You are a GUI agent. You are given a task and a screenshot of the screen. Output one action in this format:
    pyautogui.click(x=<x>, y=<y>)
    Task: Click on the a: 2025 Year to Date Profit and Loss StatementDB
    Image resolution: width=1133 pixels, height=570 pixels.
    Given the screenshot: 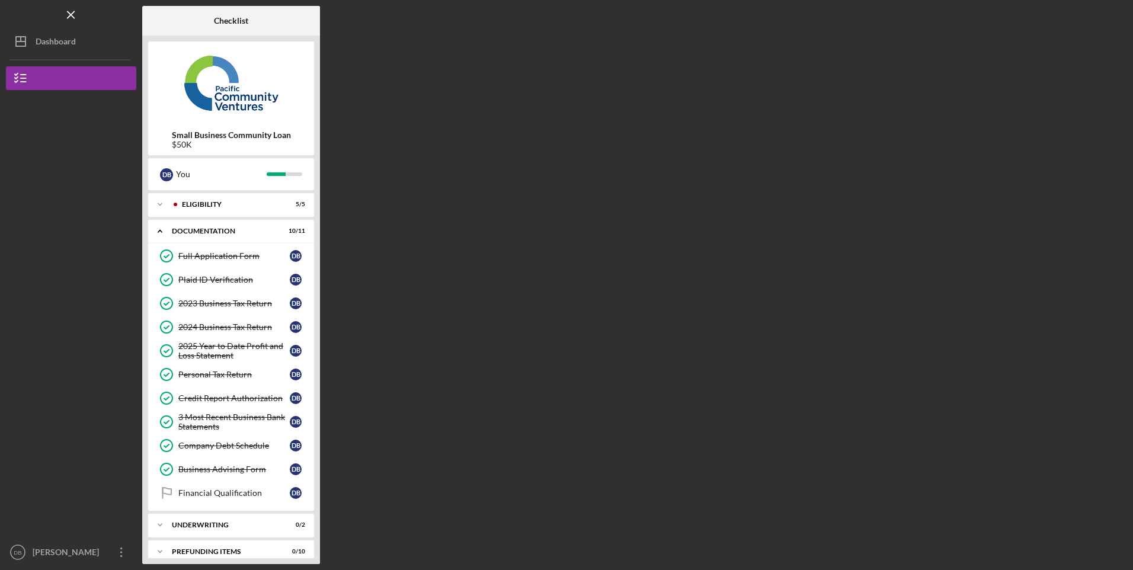 What is the action you would take?
    pyautogui.click(x=231, y=351)
    